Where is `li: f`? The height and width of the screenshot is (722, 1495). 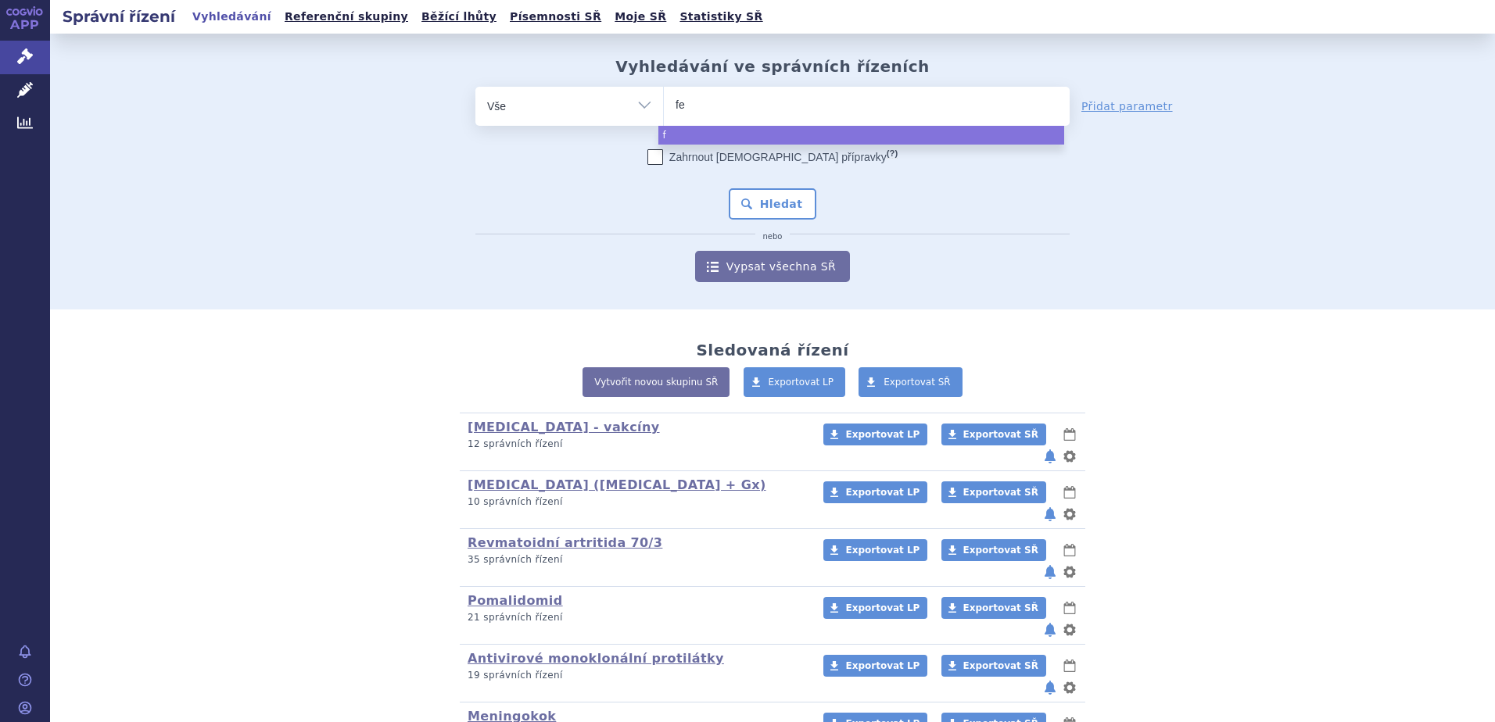
li: f is located at coordinates (861, 135).